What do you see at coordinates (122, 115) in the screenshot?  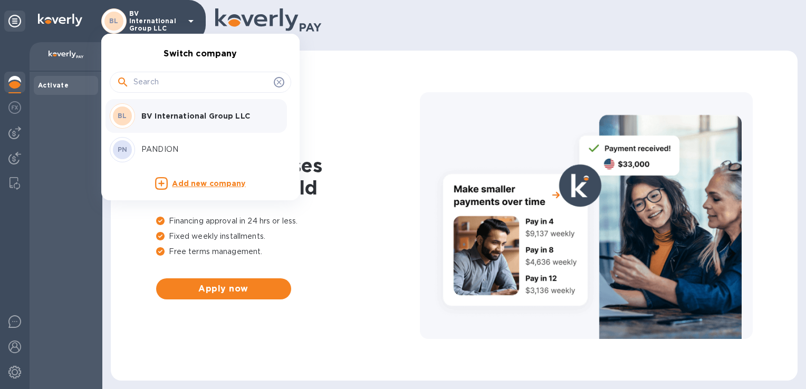 I see `b: BL` at bounding box center [122, 115].